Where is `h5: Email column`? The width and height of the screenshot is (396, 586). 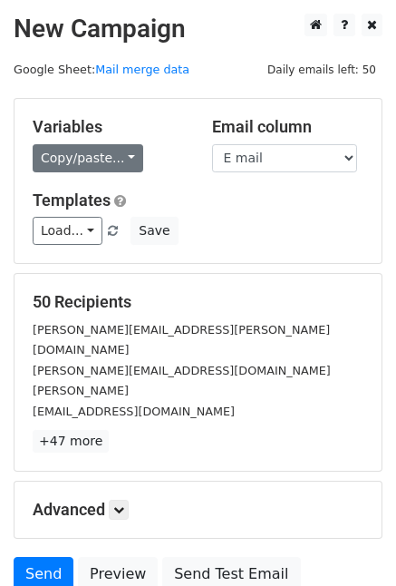
h5: Email column is located at coordinates (288, 127).